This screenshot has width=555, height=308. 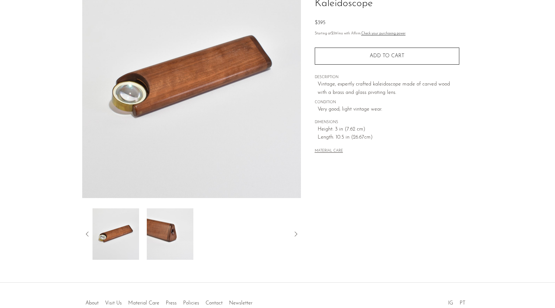 What do you see at coordinates (387, 56) in the screenshot?
I see `span: Add to cart` at bounding box center [387, 56].